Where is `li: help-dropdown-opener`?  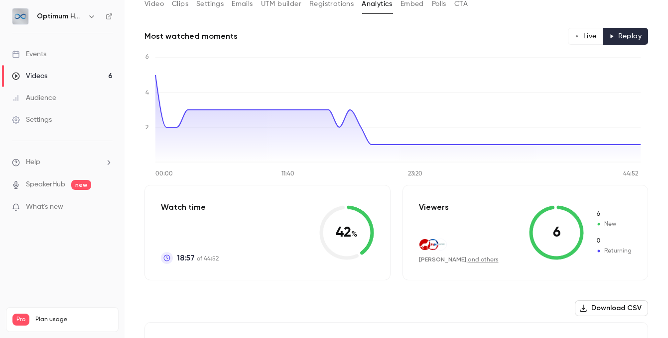 li: help-dropdown-opener is located at coordinates (62, 162).